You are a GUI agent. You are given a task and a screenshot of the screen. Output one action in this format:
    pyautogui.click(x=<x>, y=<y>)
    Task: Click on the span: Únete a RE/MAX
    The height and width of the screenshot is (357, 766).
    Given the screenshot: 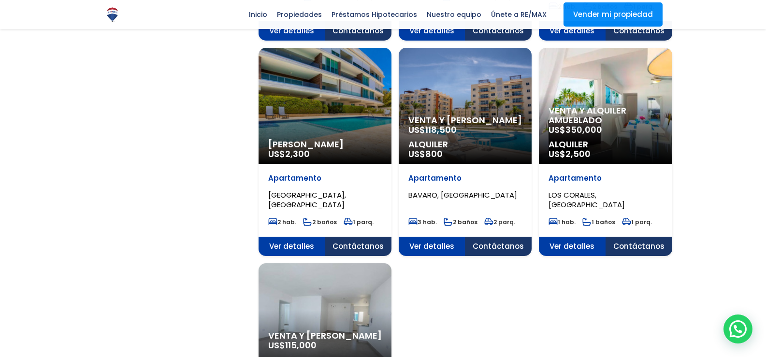 What is the action you would take?
    pyautogui.click(x=519, y=14)
    